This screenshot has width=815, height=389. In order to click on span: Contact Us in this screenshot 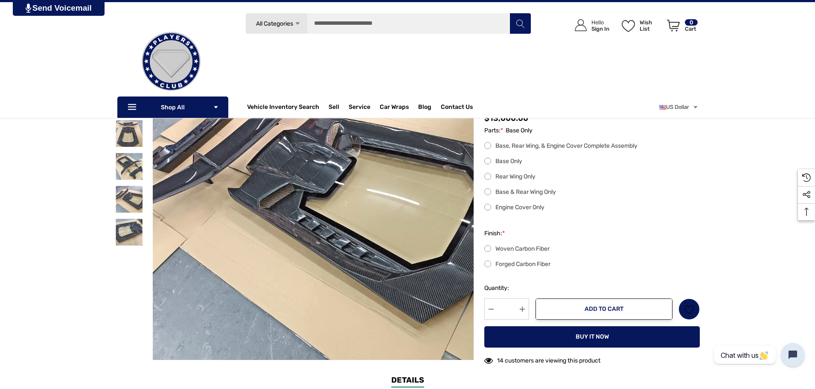, I will do `click(457, 108)`.